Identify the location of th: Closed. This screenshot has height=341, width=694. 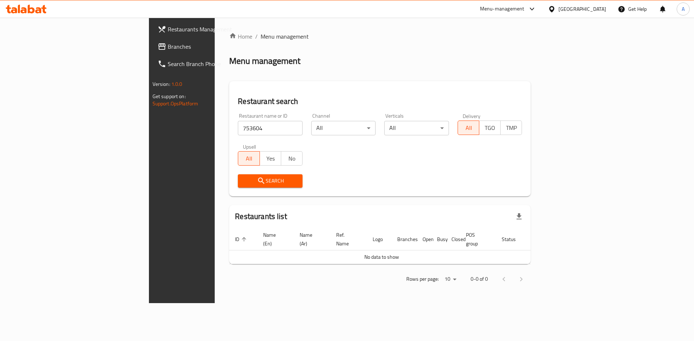
(453, 240).